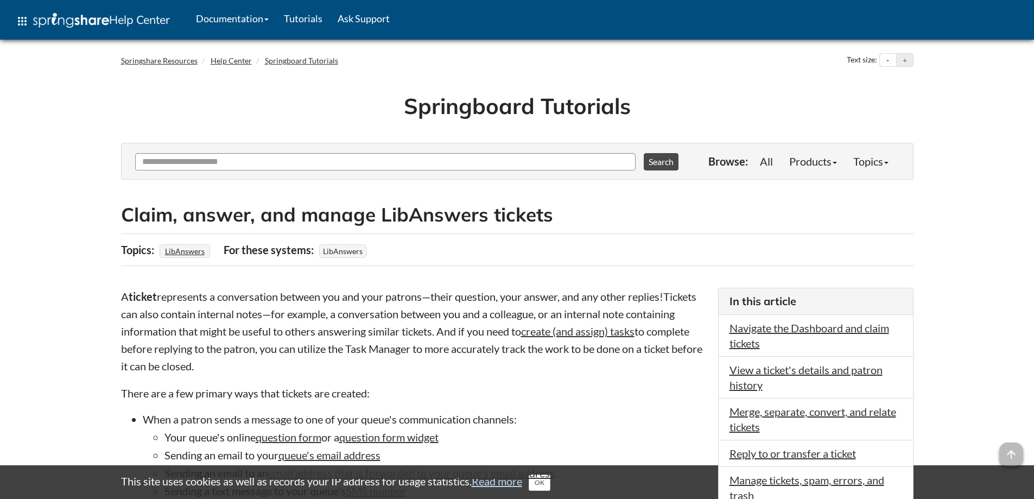 The width and height of the screenshot is (1034, 499). I want to click on a: apps Help Center, so click(93, 21).